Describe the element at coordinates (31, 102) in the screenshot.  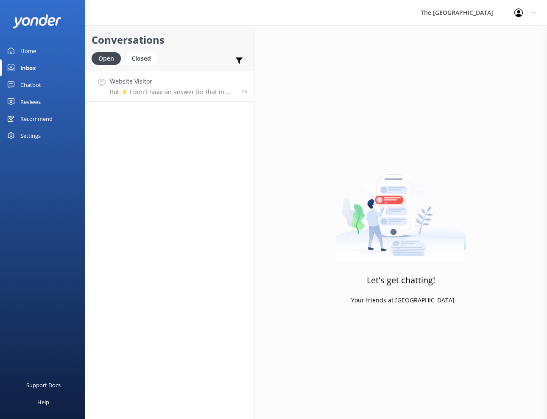
I see `div: Reviews` at that location.